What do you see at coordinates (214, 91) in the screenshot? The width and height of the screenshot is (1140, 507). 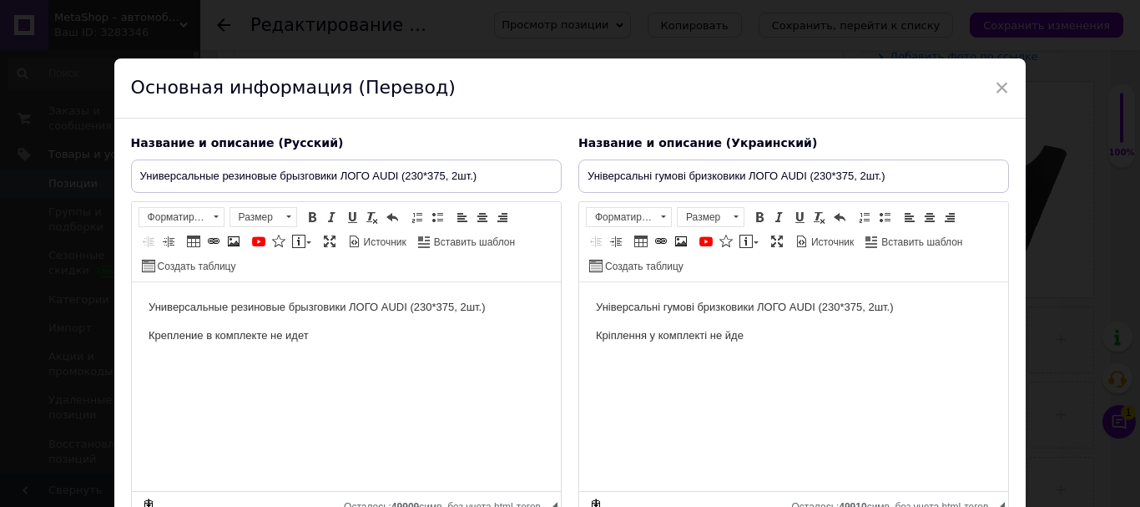 I see `pre: Перекладений текст: Кріплення у комплекті не йде` at bounding box center [214, 91].